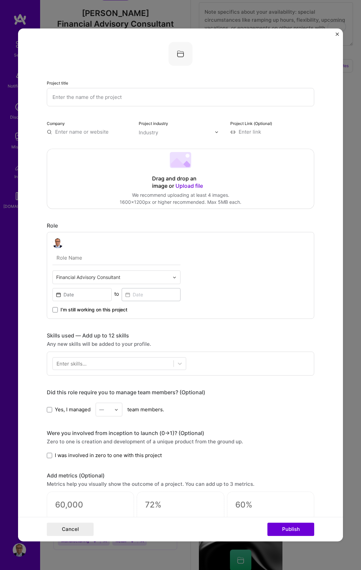 This screenshot has height=570, width=361. What do you see at coordinates (181, 392) in the screenshot?
I see `div: Did this role require you to manage team members? (Optional)` at bounding box center [181, 392].